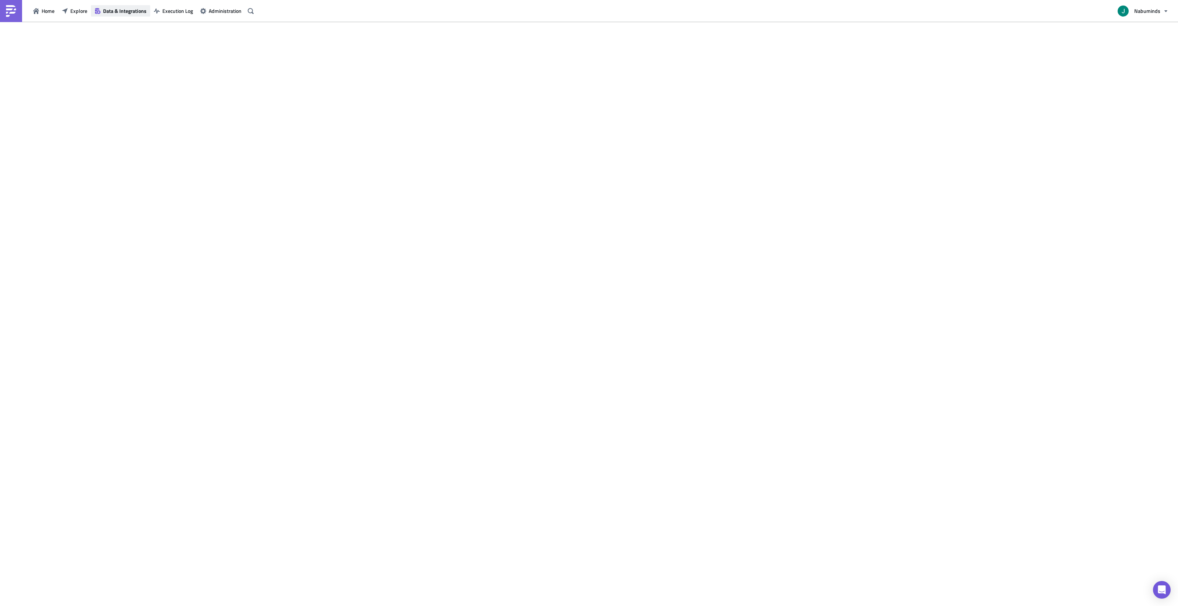 Image resolution: width=1178 pixels, height=606 pixels. I want to click on a: Administration, so click(221, 11).